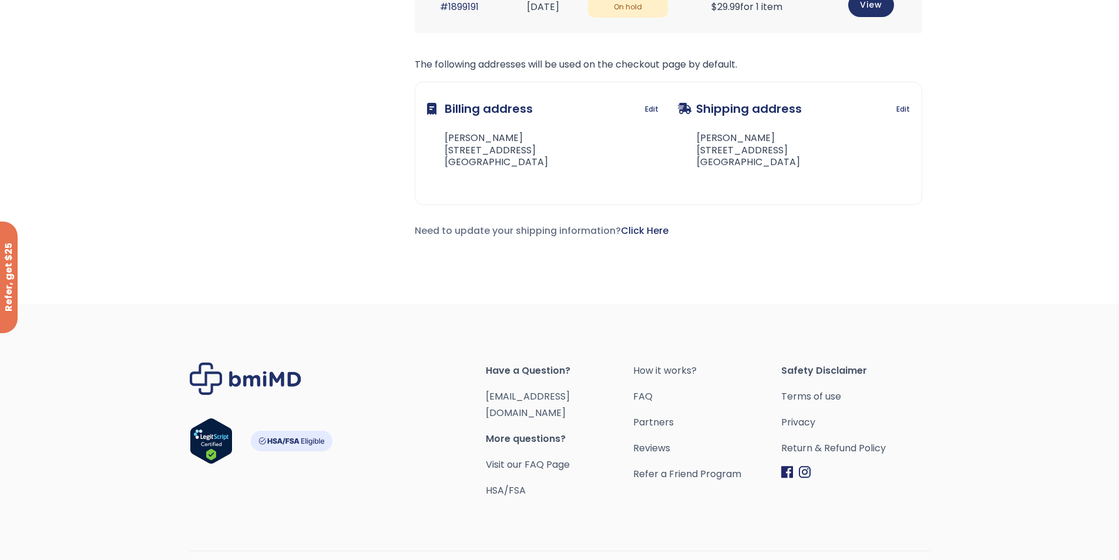  I want to click on img: Instagram, so click(805, 472).